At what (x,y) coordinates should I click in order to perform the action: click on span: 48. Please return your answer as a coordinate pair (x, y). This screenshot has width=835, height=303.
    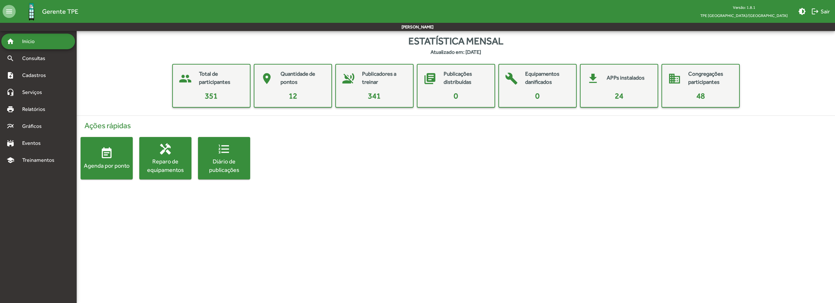
    Looking at the image, I should click on (701, 96).